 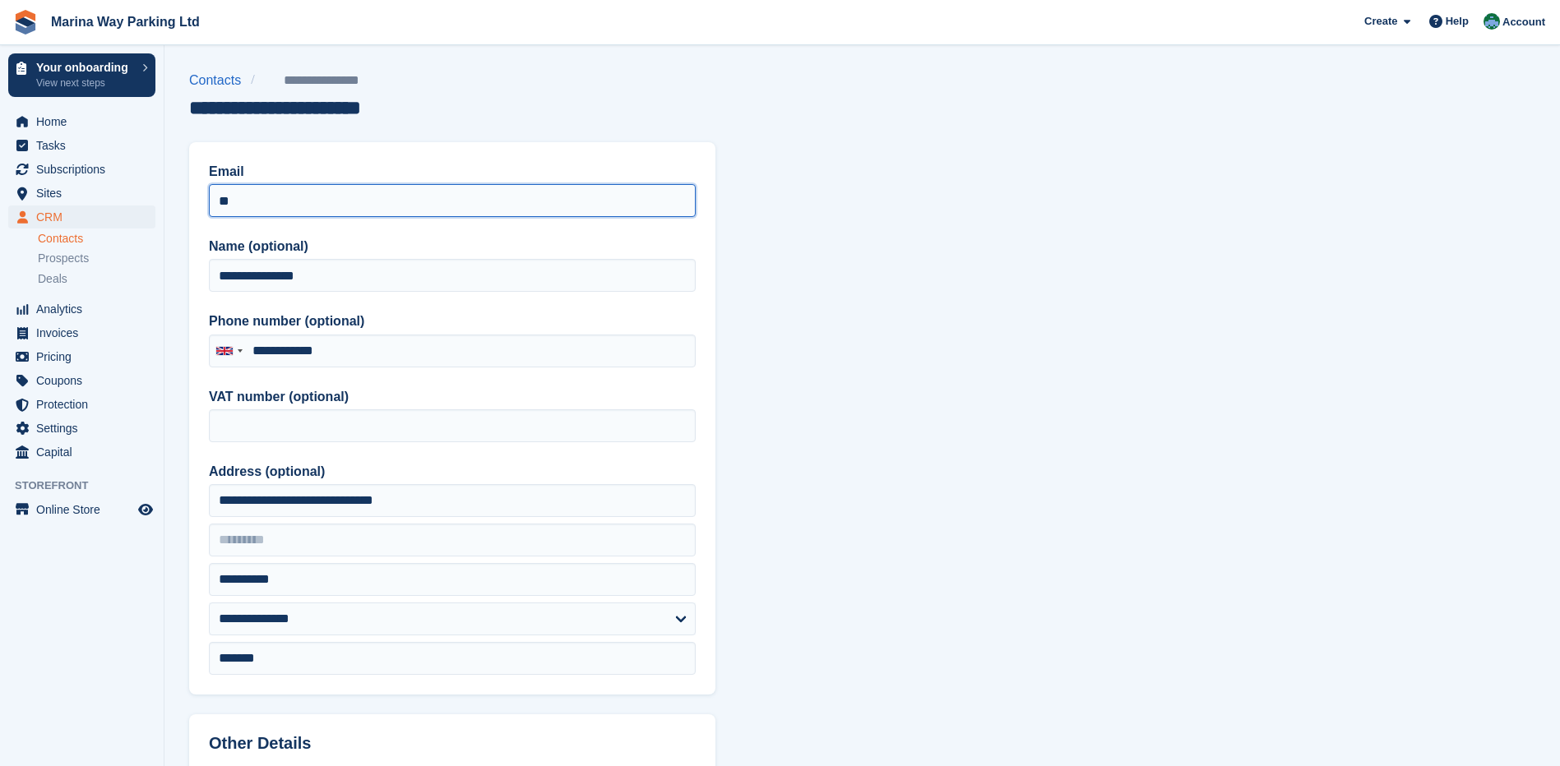 What do you see at coordinates (86, 381) in the screenshot?
I see `span: Coupons` at bounding box center [86, 381].